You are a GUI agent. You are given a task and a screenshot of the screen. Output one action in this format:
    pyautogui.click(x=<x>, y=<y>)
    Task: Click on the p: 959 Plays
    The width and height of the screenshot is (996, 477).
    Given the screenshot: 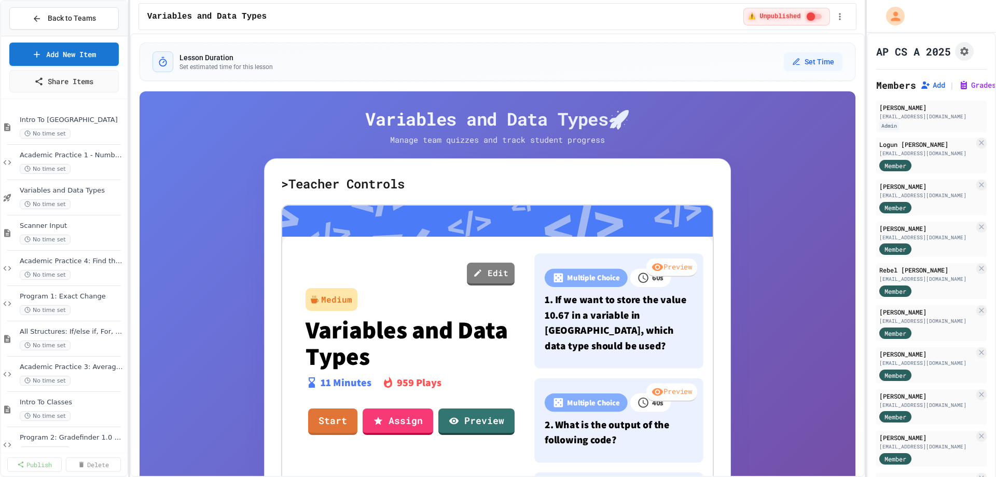 What is the action you would take?
    pyautogui.click(x=419, y=382)
    